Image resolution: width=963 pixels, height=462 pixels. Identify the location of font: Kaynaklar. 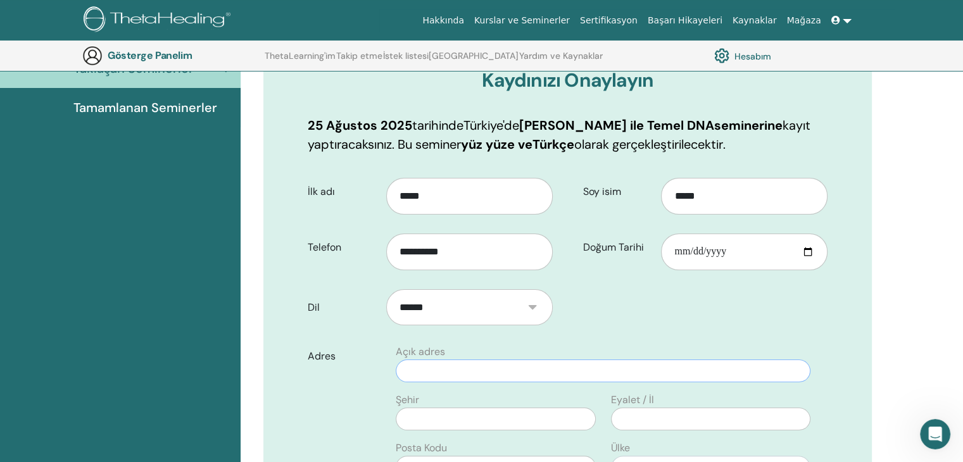
(755, 20).